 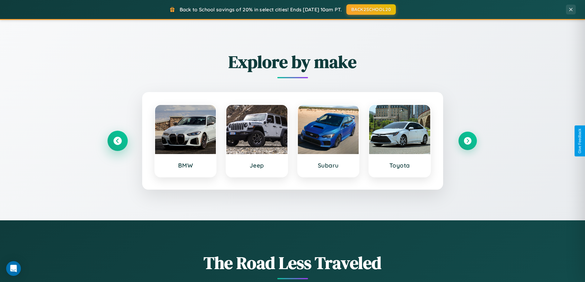 What do you see at coordinates (293, 62) in the screenshot?
I see `h2: Explore by make` at bounding box center [293, 62].